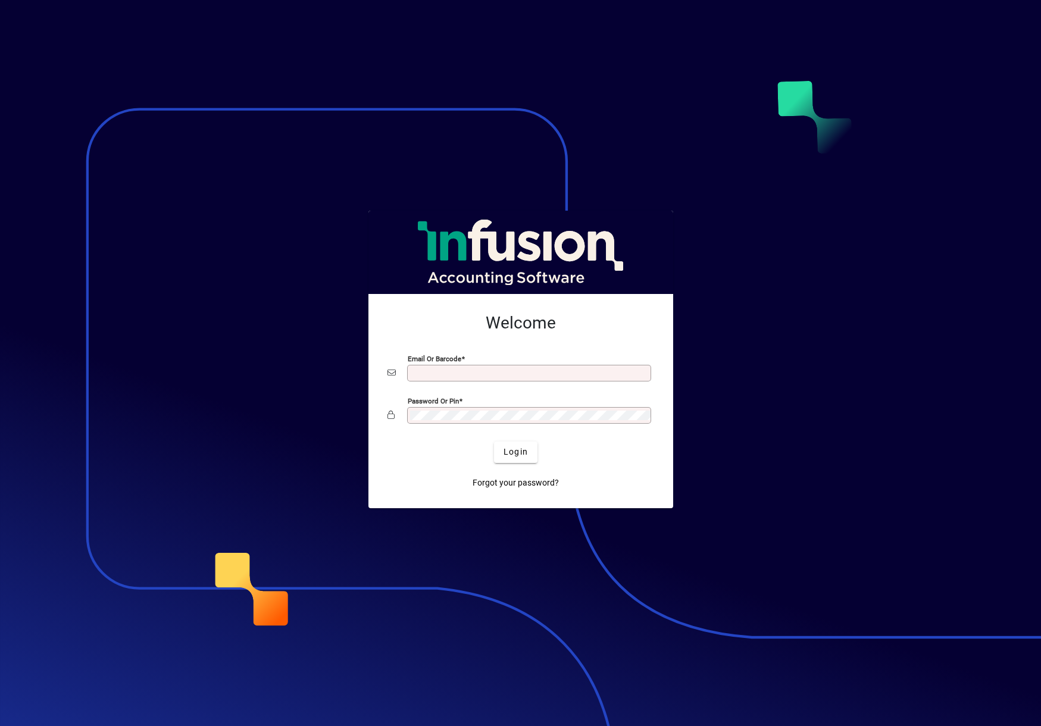 The height and width of the screenshot is (726, 1041). I want to click on span: Login, so click(515, 452).